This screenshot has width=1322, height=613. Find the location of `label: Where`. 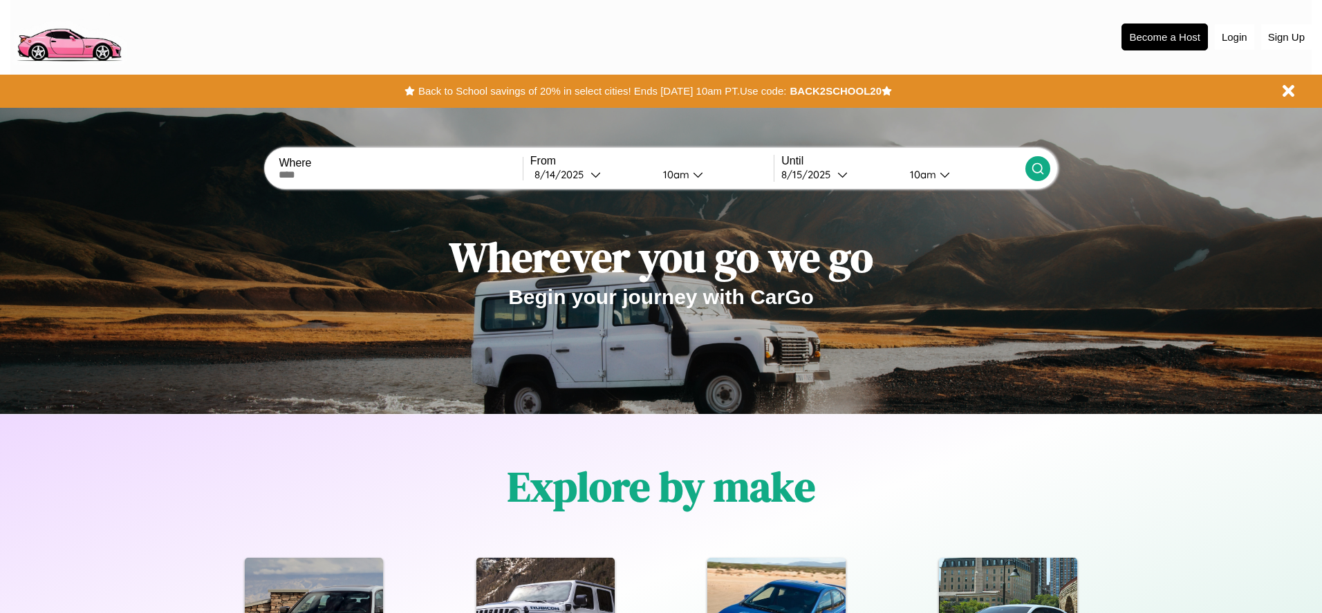

label: Where is located at coordinates (400, 163).